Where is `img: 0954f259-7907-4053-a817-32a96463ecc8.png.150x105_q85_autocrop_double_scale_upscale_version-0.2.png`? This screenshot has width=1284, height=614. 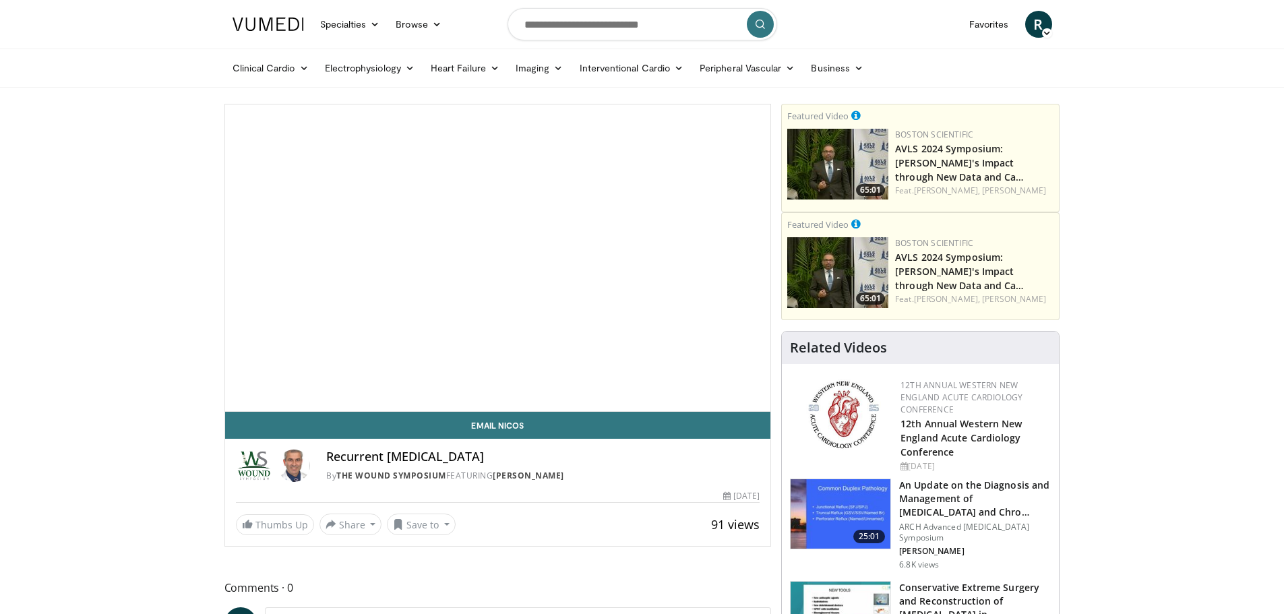
img: 0954f259-7907-4053-a817-32a96463ecc8.png.150x105_q85_autocrop_double_scale_upscale_version-0.2.png is located at coordinates (843, 415).